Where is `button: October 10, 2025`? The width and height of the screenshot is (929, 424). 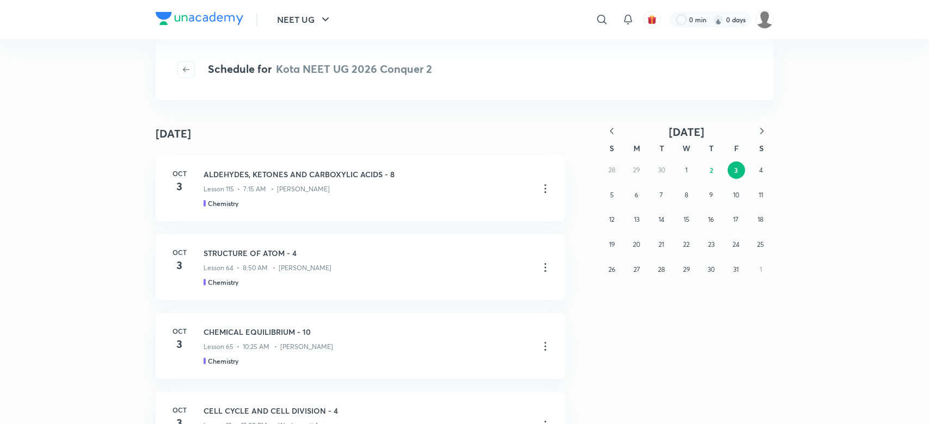
button: October 10, 2025 is located at coordinates (735, 195).